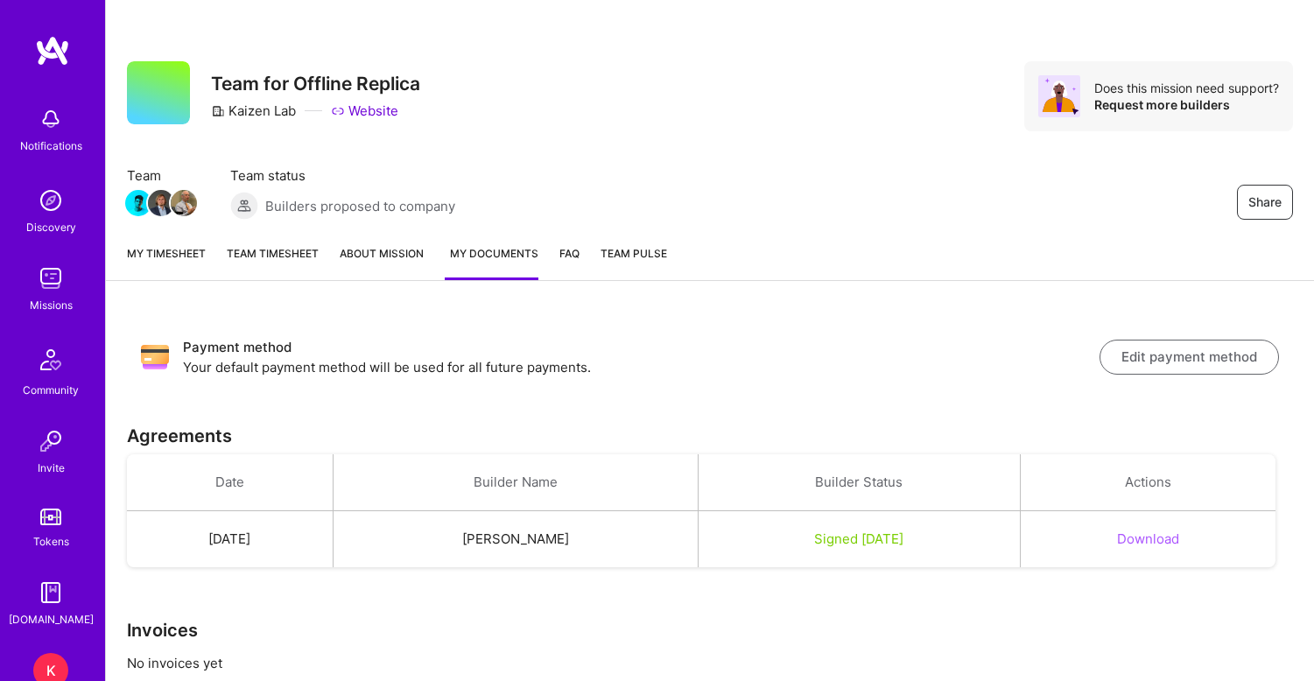 This screenshot has width=1314, height=681. What do you see at coordinates (51, 145) in the screenshot?
I see `div: Notifications` at bounding box center [51, 145].